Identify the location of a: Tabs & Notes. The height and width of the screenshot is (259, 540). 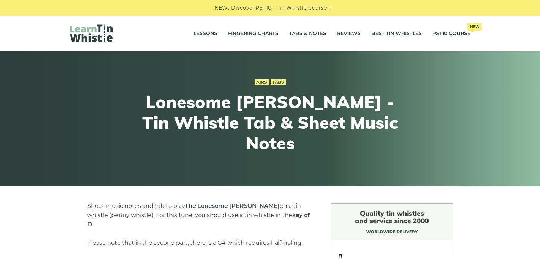
(308, 34).